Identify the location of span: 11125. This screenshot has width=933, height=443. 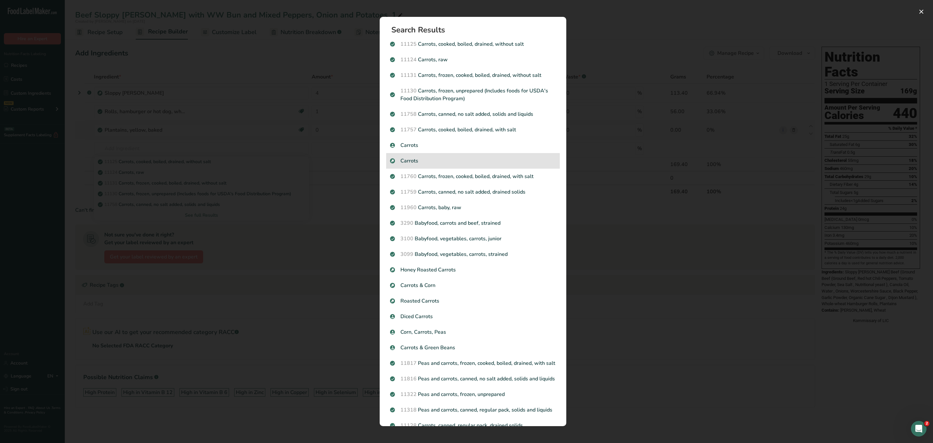
(409, 44).